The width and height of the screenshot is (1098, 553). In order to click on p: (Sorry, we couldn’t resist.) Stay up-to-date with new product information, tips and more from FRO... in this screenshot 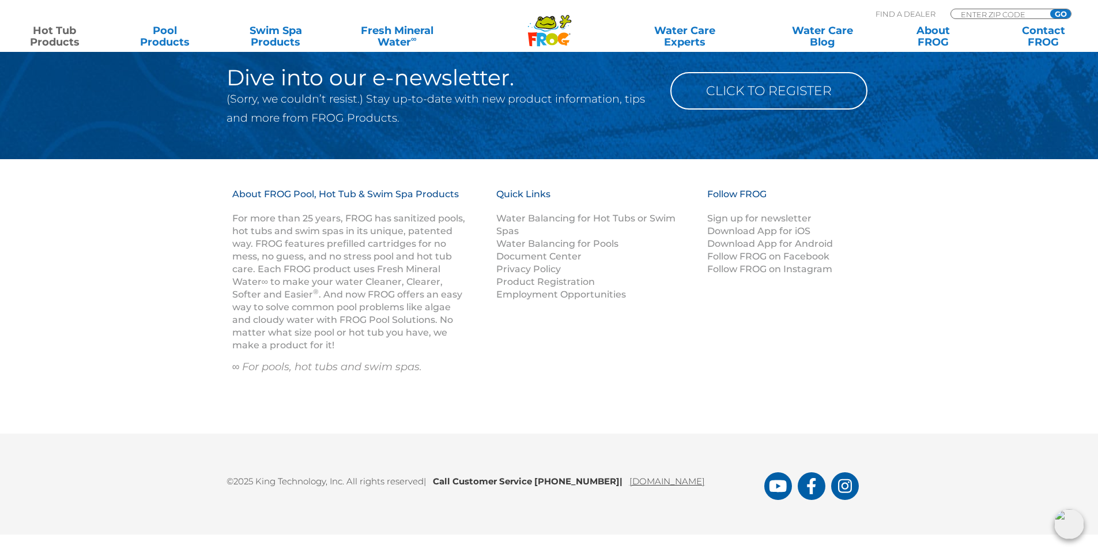, I will do `click(440, 108)`.